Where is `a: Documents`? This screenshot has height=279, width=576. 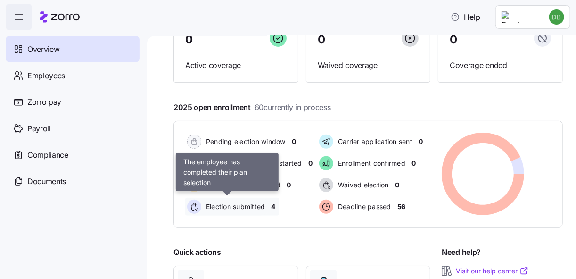
a: Documents is located at coordinates (73, 181).